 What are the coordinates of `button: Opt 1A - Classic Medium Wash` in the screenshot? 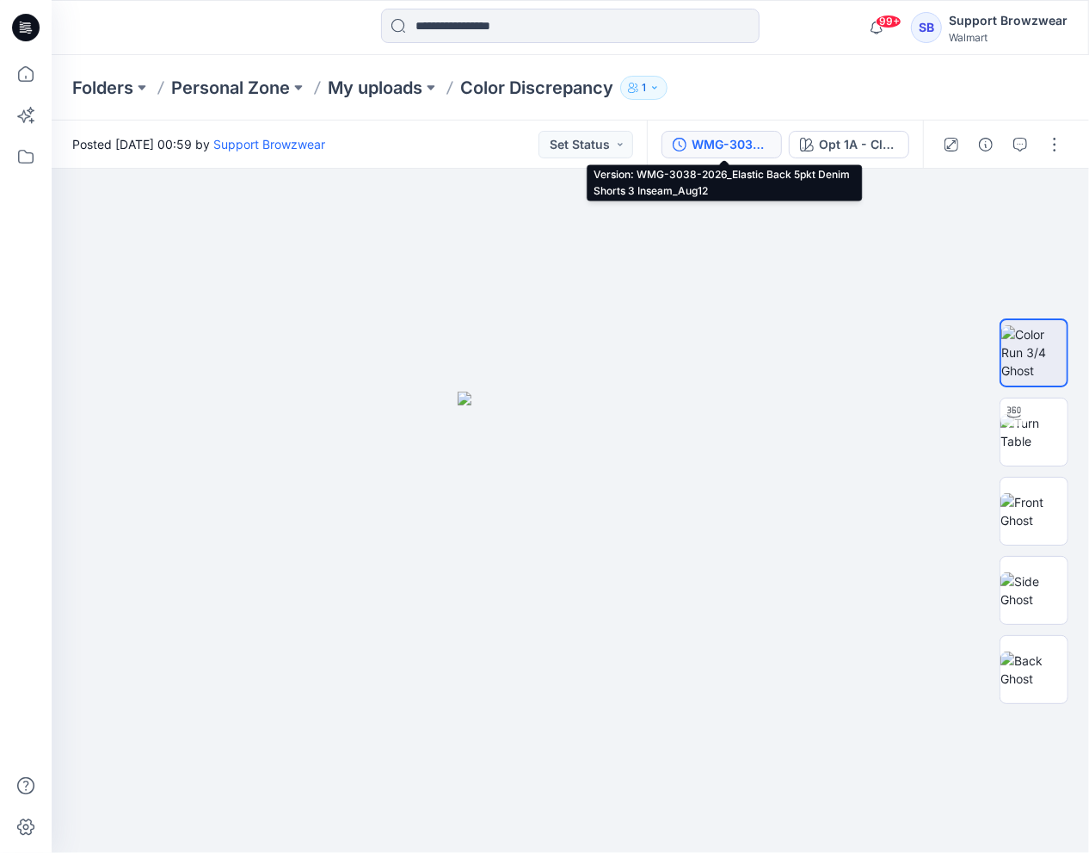 It's located at (849, 145).